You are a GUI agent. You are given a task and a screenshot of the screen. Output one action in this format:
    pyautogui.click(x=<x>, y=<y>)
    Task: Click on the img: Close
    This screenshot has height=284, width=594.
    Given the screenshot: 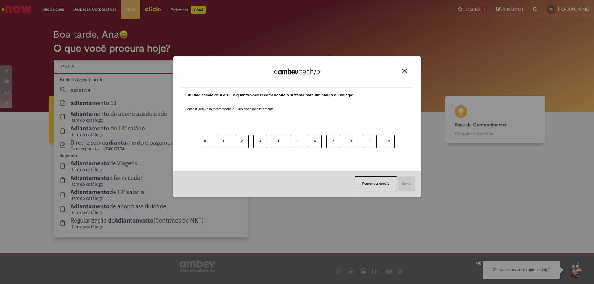 What is the action you would take?
    pyautogui.click(x=404, y=71)
    